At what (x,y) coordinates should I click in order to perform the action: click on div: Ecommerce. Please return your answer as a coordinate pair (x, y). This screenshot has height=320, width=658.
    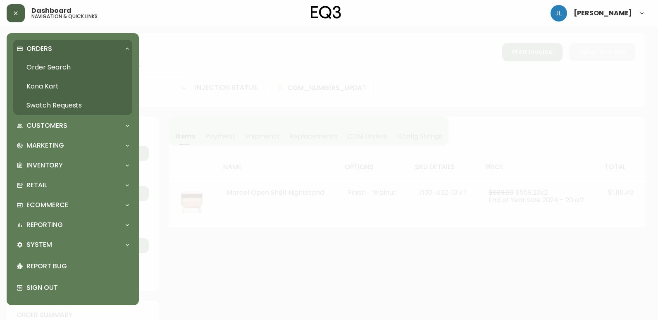
    Looking at the image, I should click on (73, 205).